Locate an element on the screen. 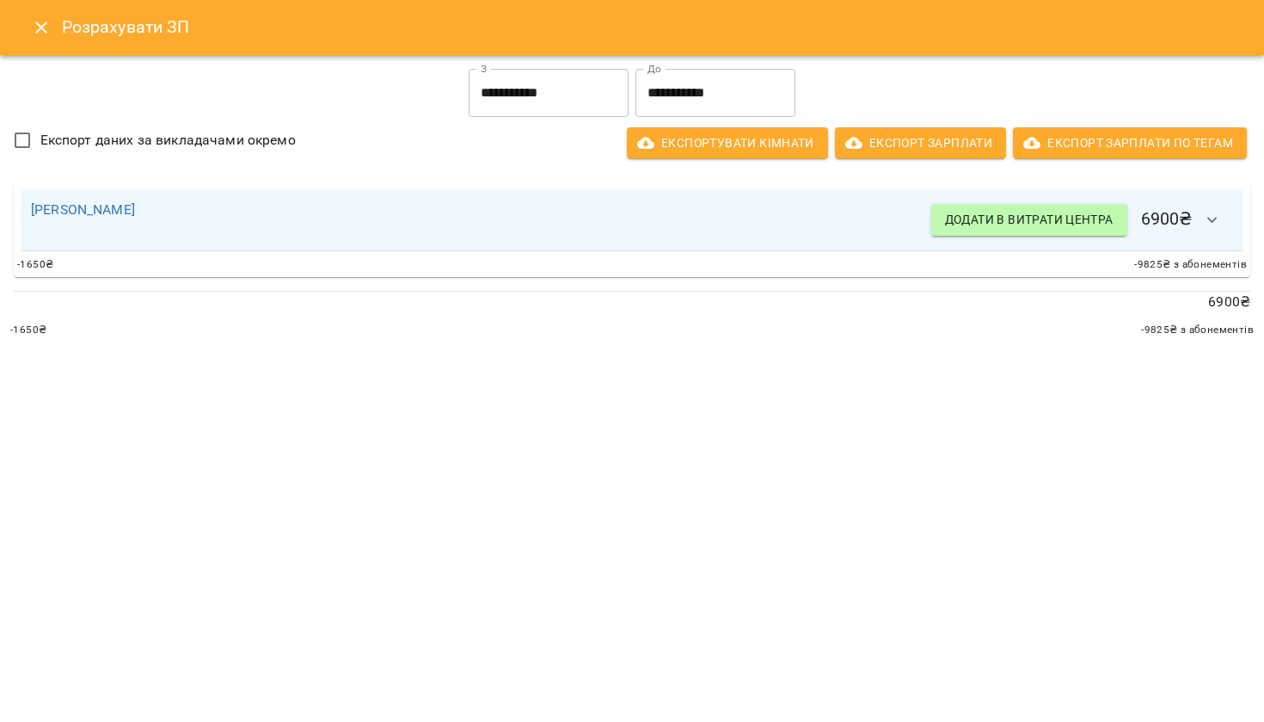  h6: 6900 ₴ is located at coordinates (1082, 220).